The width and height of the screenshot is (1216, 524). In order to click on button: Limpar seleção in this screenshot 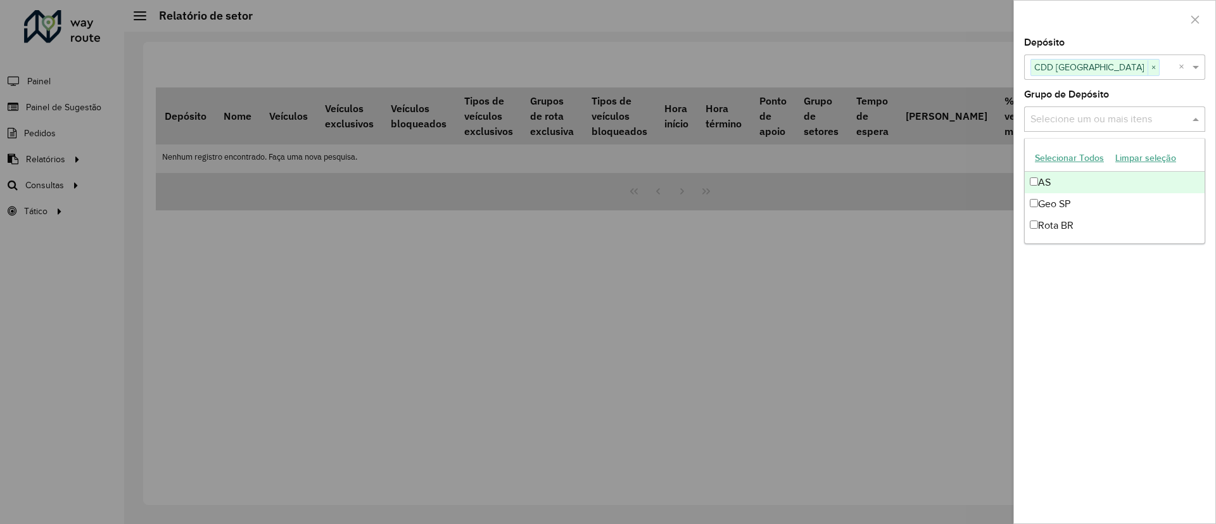, I will do `click(1145, 158)`.